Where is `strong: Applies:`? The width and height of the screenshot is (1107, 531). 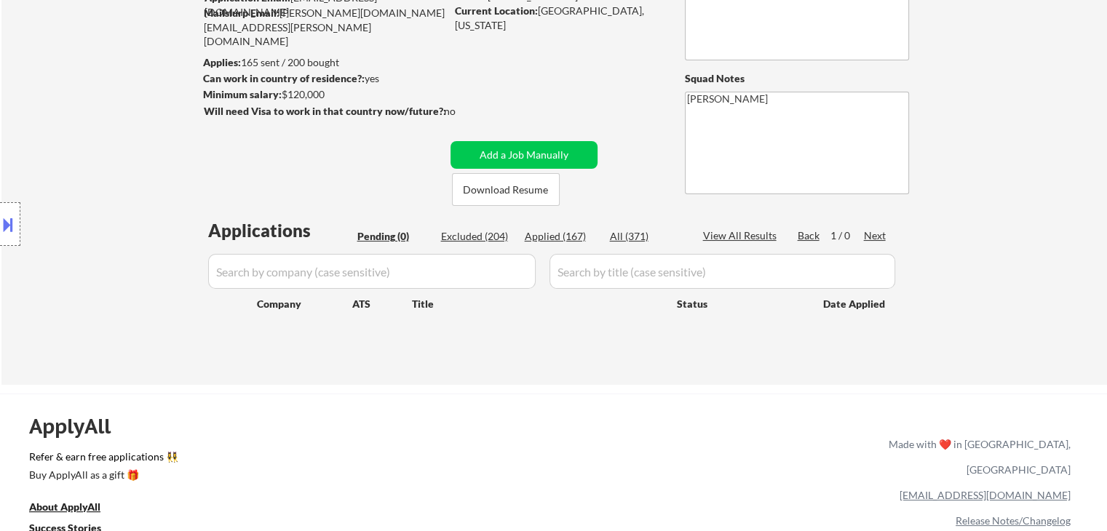
strong: Applies: is located at coordinates (222, 62).